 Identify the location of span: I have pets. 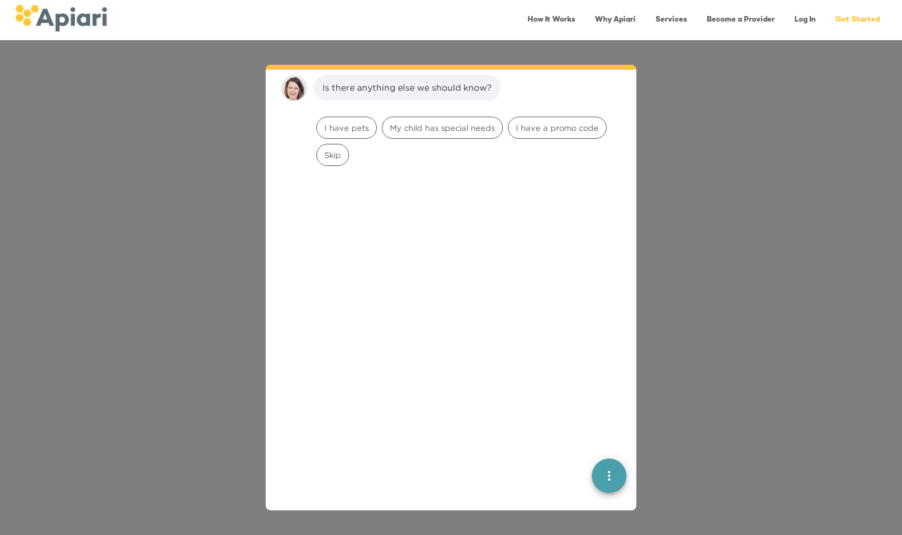
(346, 128).